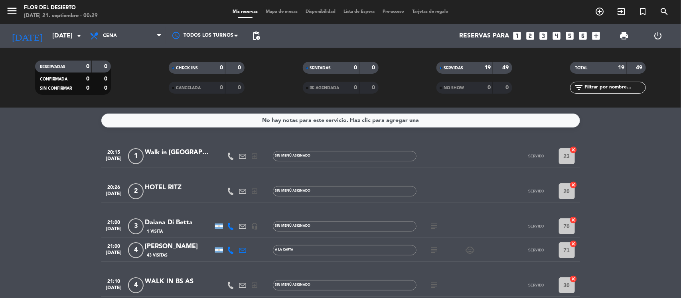 The height and width of the screenshot is (298, 681). What do you see at coordinates (79, 36) in the screenshot?
I see `i: arrow_drop_down` at bounding box center [79, 36].